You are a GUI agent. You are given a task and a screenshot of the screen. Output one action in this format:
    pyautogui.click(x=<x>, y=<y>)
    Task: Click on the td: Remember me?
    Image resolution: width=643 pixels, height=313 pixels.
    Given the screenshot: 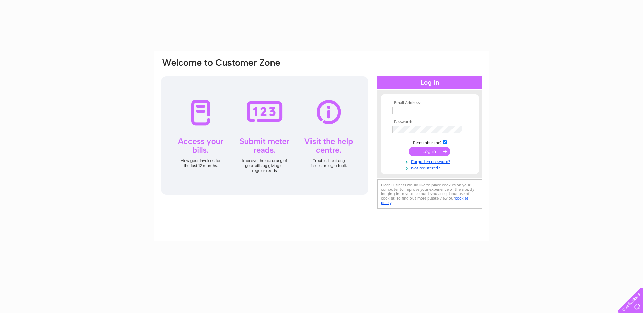 What is the action you would take?
    pyautogui.click(x=430, y=142)
    